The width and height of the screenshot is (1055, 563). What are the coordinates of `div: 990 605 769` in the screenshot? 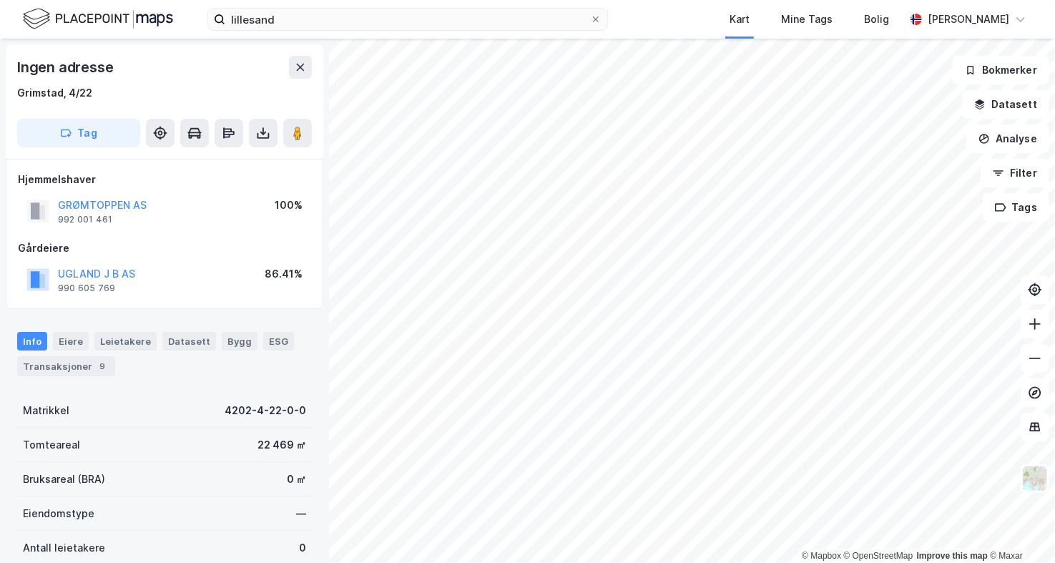 It's located at (87, 288).